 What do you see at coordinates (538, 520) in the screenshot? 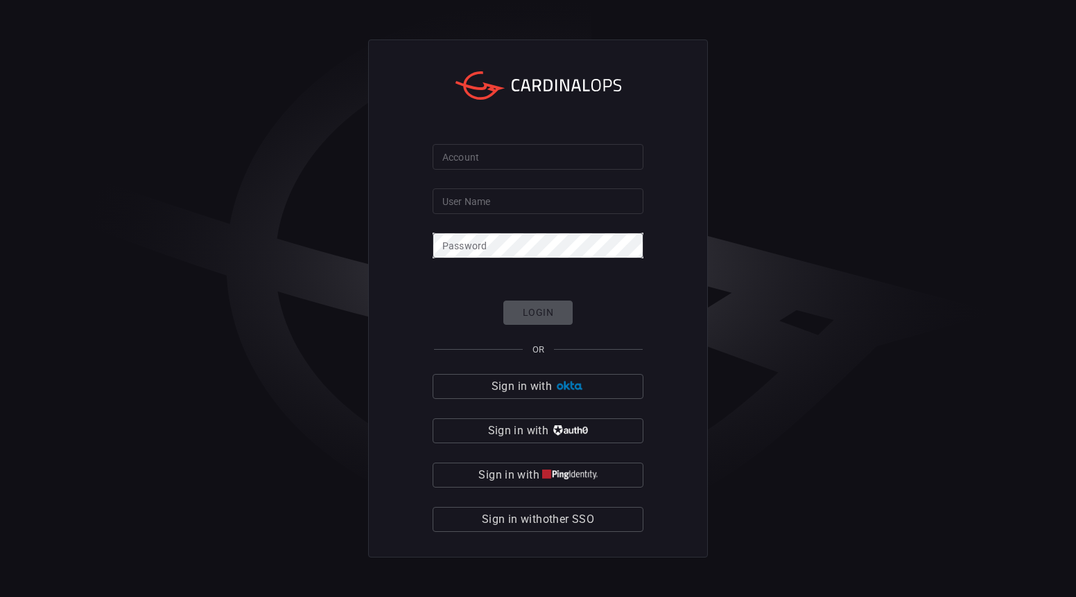
I see `button: Sign in withother SSO` at bounding box center [538, 520].